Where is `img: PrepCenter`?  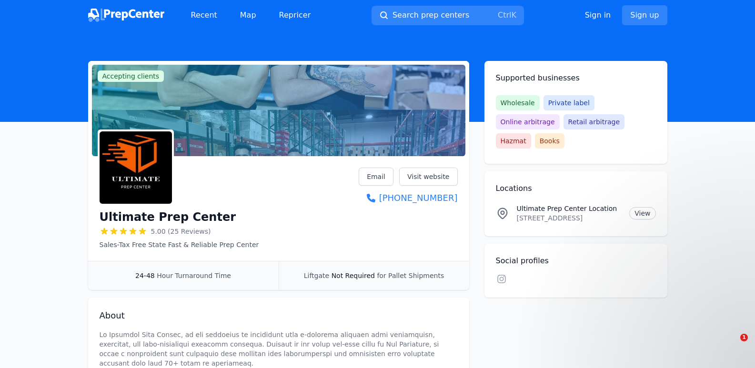
img: PrepCenter is located at coordinates (126, 15).